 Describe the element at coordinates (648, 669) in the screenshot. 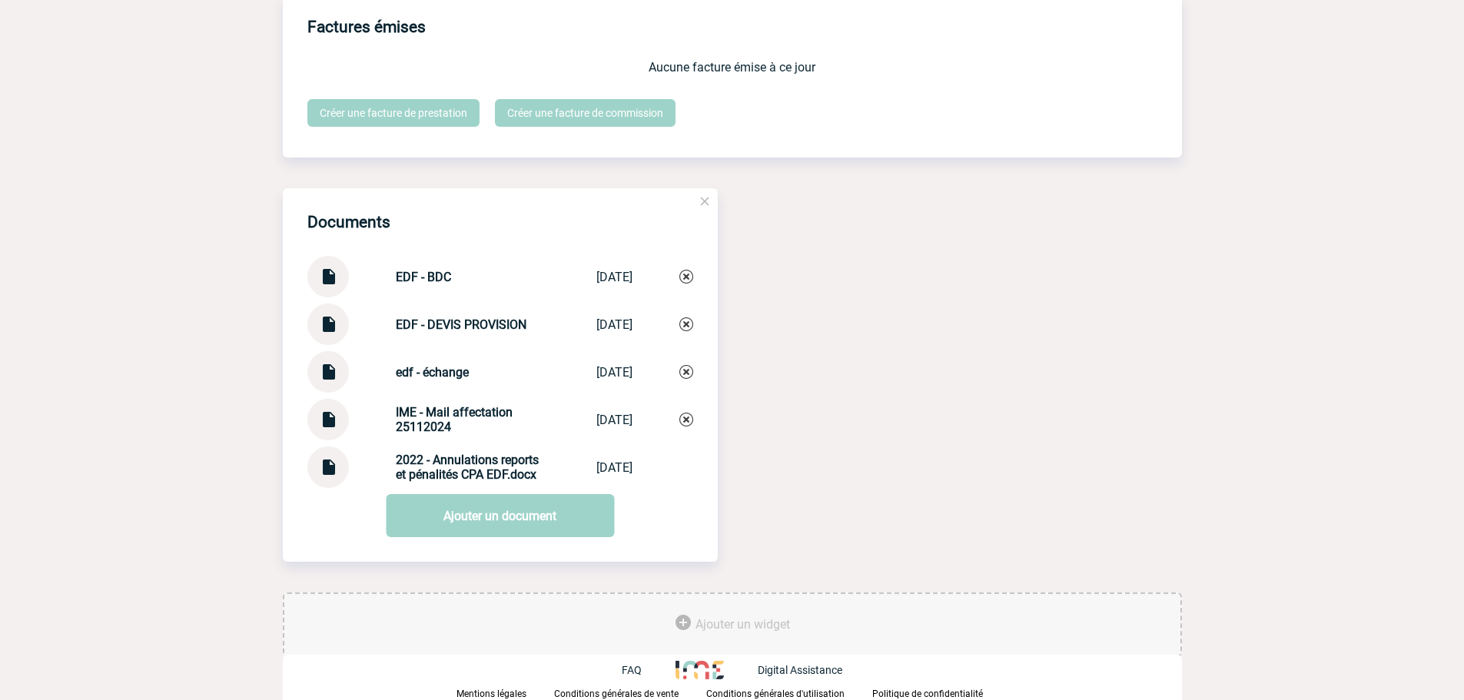

I see `a: FAQ` at that location.